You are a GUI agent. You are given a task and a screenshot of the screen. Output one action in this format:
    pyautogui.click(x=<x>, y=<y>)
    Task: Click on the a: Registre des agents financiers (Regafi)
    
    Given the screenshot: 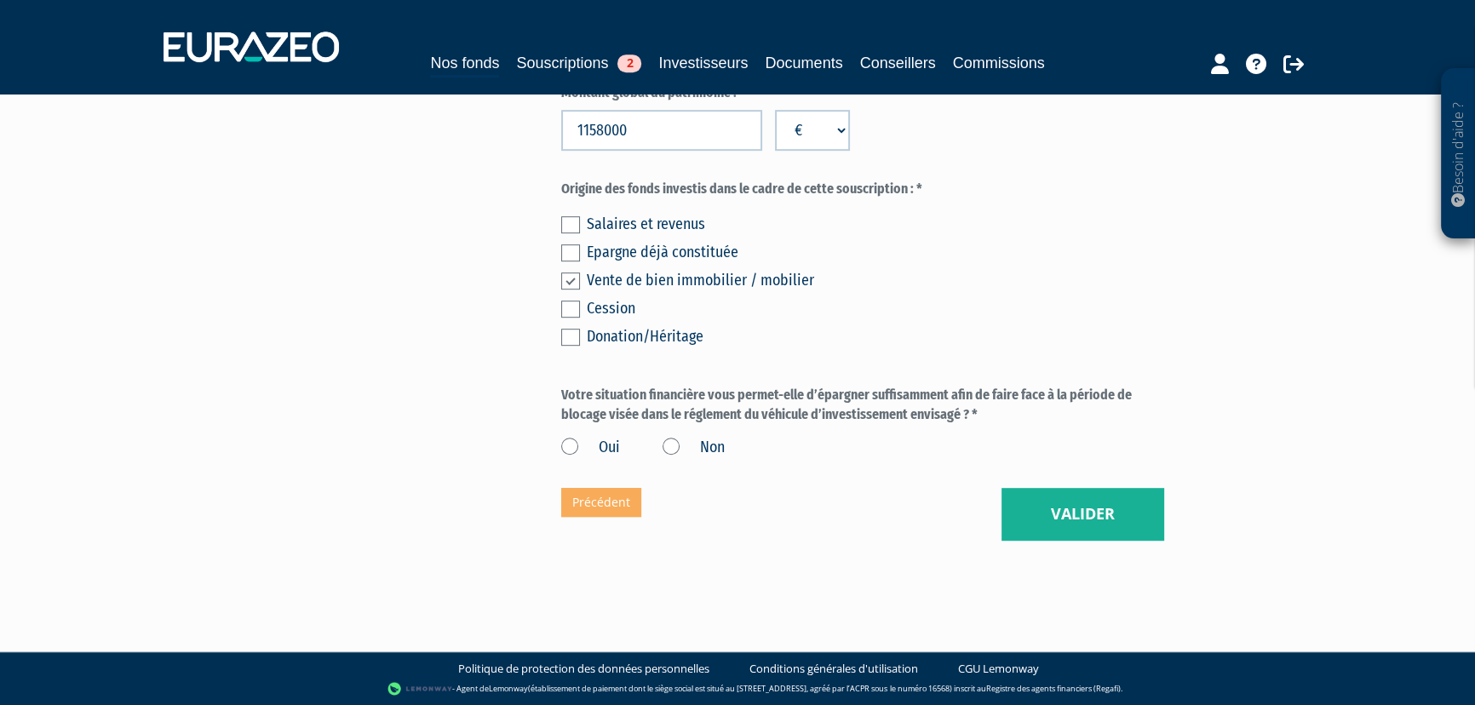 What is the action you would take?
    pyautogui.click(x=1052, y=687)
    